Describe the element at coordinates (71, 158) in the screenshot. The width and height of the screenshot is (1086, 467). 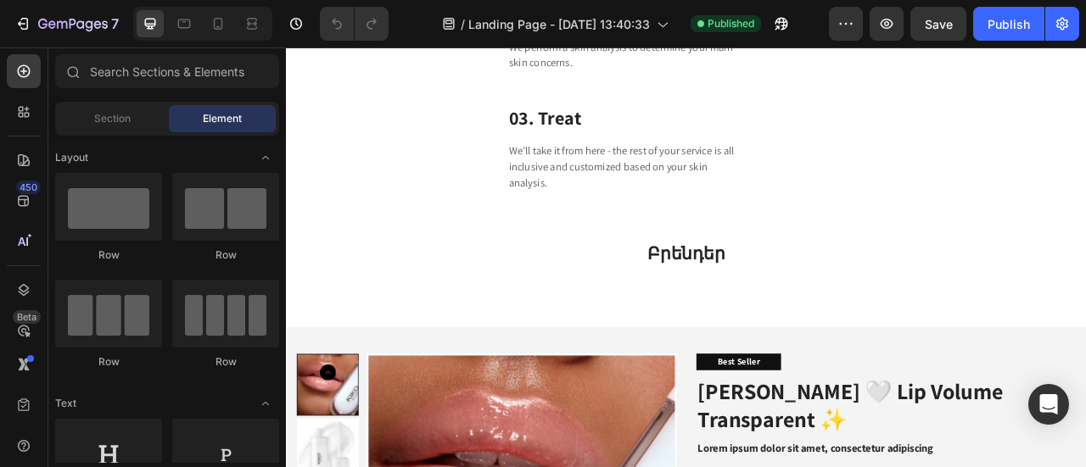
I see `span: Layout` at that location.